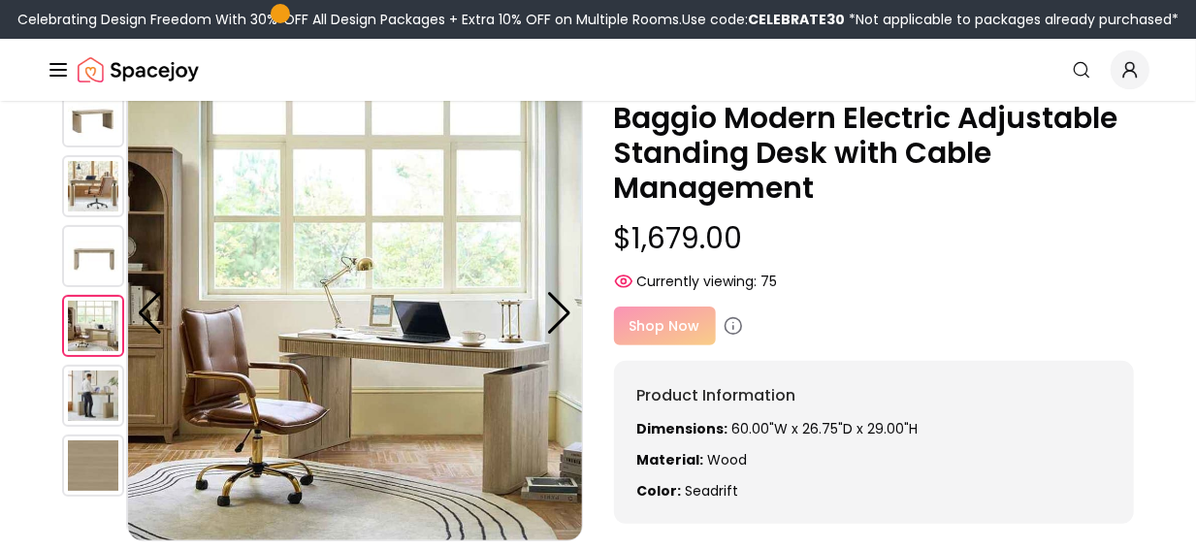  I want to click on strong: Material:, so click(670, 460).